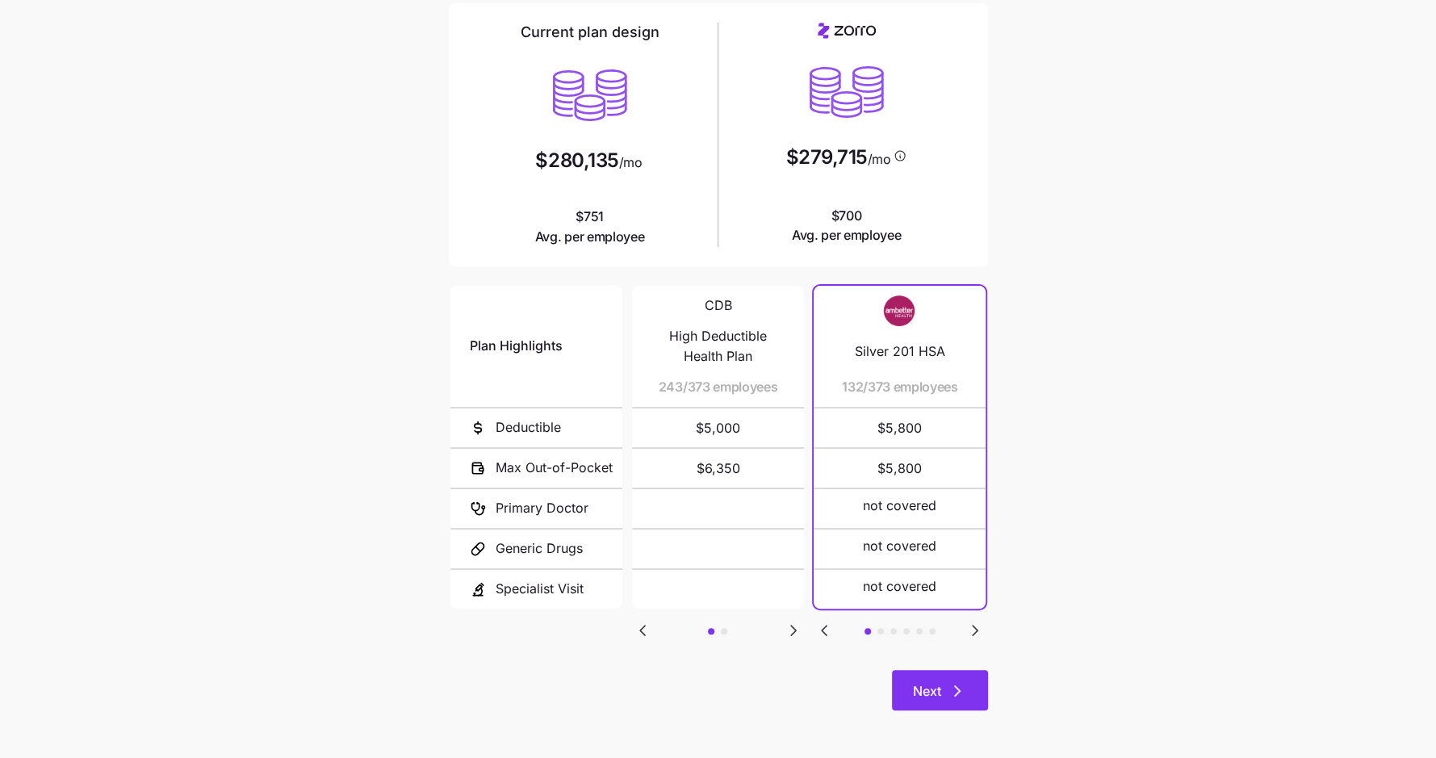  Describe the element at coordinates (940, 690) in the screenshot. I see `button: Next` at that location.